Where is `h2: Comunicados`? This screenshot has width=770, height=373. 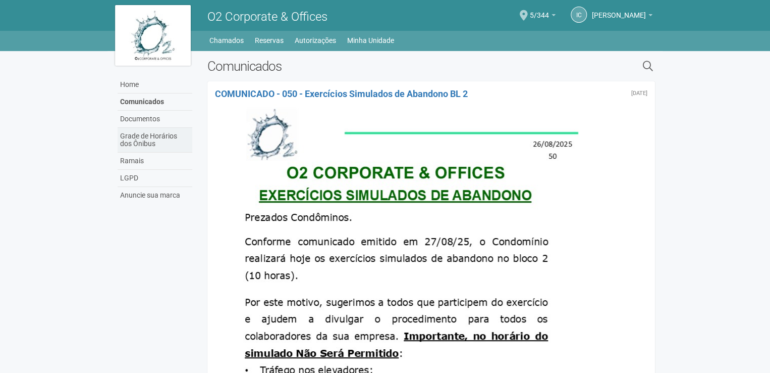 h2: Comunicados is located at coordinates (373, 66).